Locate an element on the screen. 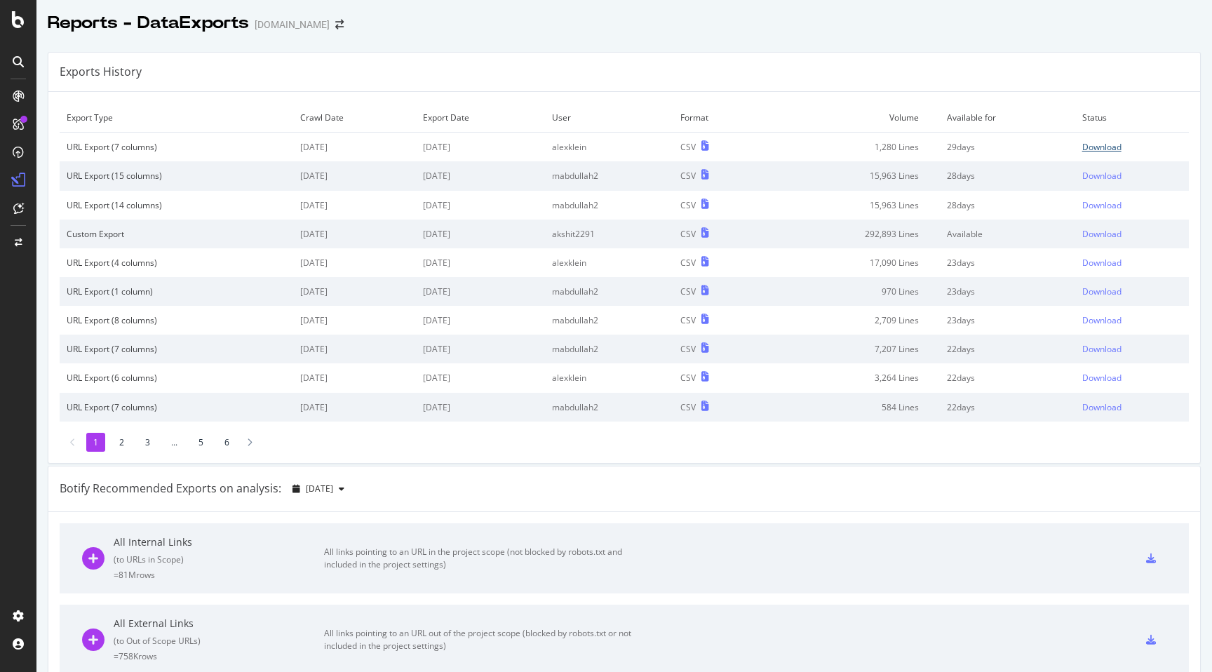 The height and width of the screenshot is (672, 1212). div: All links pointing to an URL out of the project scope (blocked by robots.txt or not included in t... is located at coordinates (482, 640).